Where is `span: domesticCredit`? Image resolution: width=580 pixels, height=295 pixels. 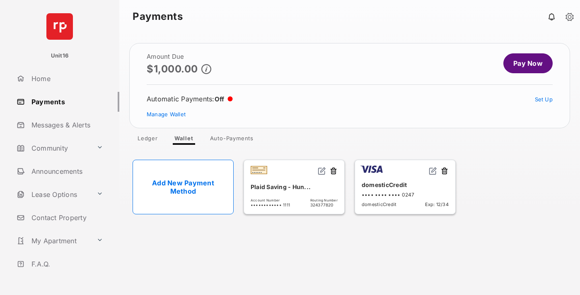 span: domesticCredit is located at coordinates (379, 205).